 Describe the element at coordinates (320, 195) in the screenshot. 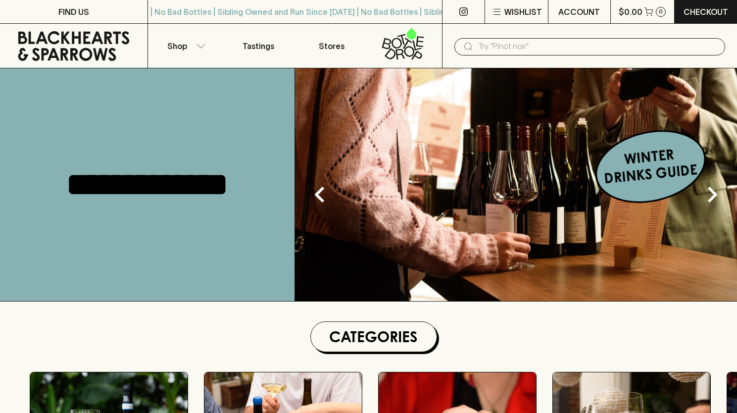

I see `button: Previous` at that location.